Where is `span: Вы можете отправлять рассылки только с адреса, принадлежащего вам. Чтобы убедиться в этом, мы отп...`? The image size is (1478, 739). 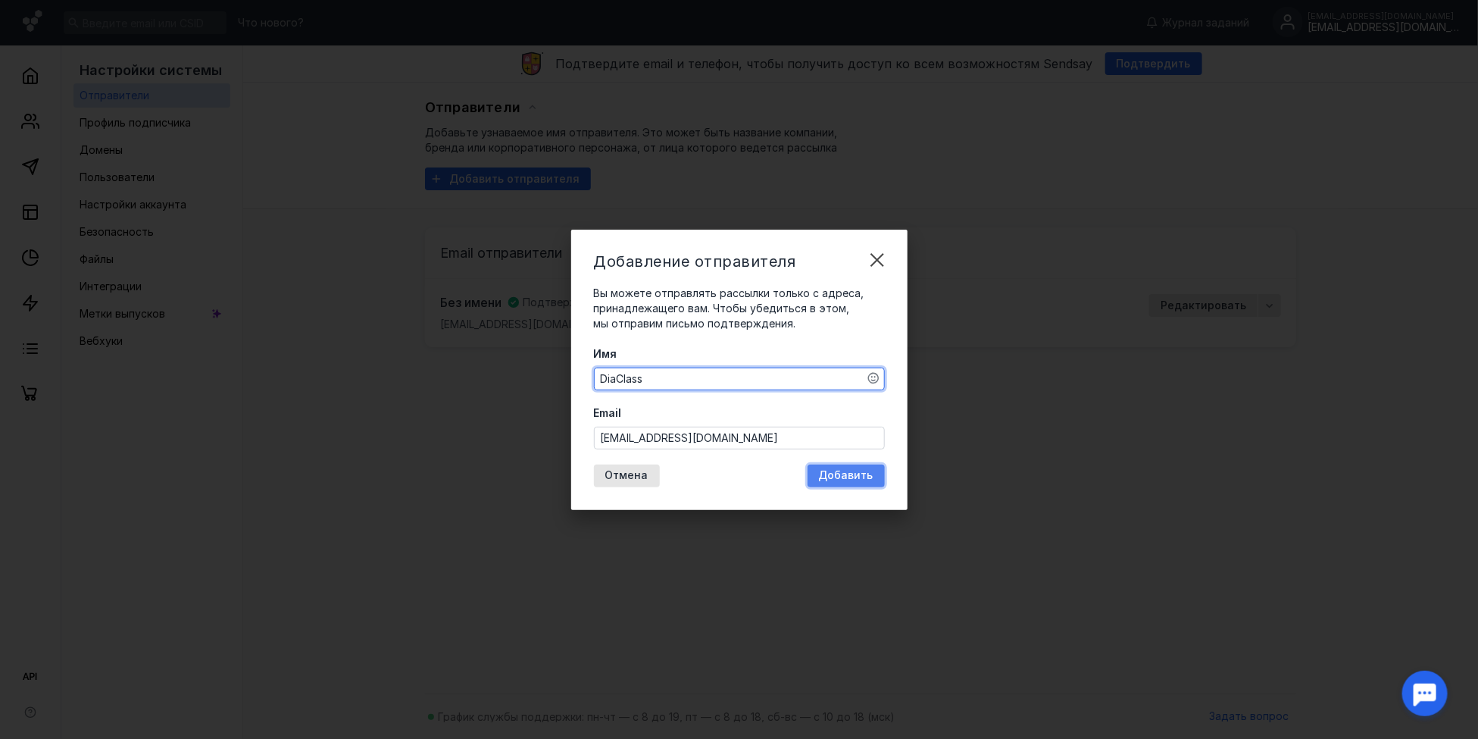 span: Вы можете отправлять рассылки только с адреса, принадлежащего вам. Чтобы убедиться в этом, мы отп... is located at coordinates (729, 308).